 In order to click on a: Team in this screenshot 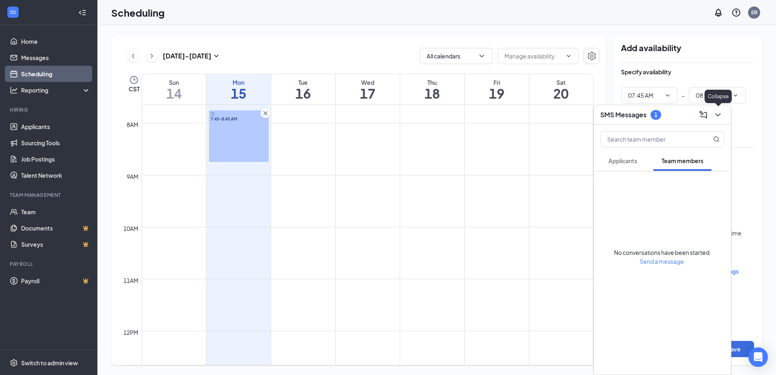, I will do `click(56, 212)`.